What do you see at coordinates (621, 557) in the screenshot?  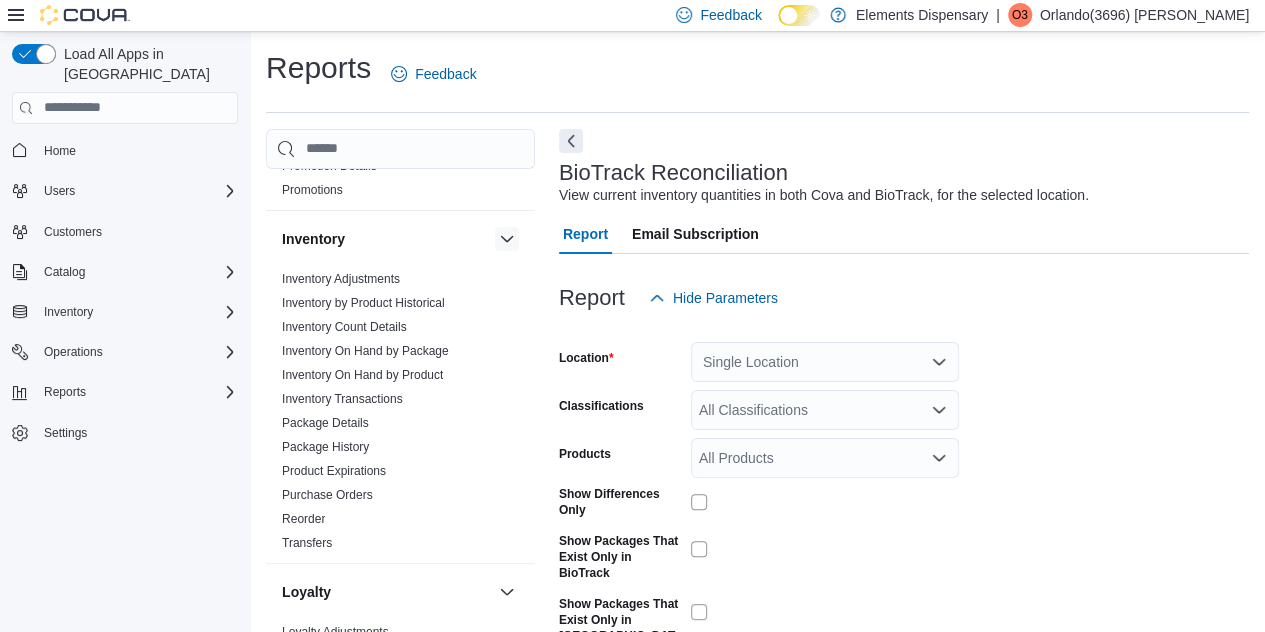 I see `label: Show Packages That Exist Only in BioTrack` at bounding box center [621, 557].